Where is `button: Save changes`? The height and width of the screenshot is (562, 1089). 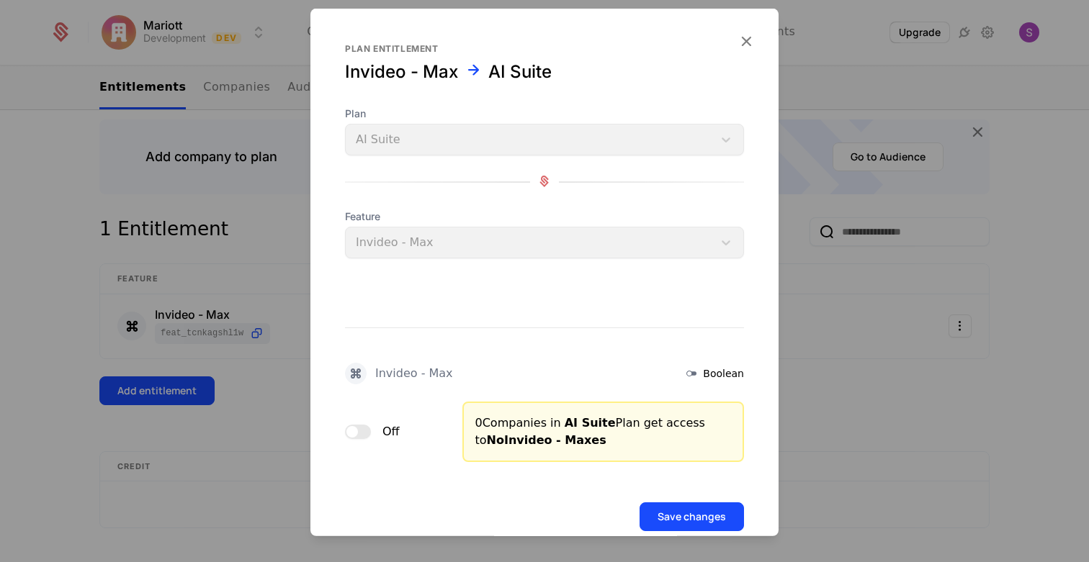
button: Save changes is located at coordinates (691, 516).